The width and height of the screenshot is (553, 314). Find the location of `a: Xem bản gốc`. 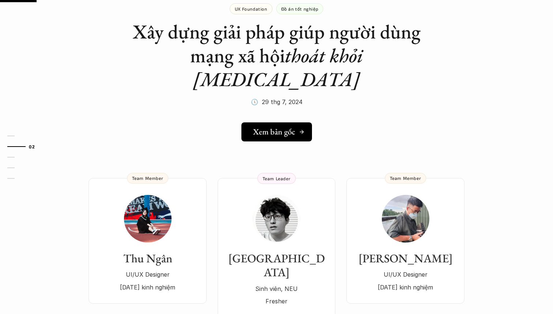

a: Xem bản gốc is located at coordinates (277, 132).